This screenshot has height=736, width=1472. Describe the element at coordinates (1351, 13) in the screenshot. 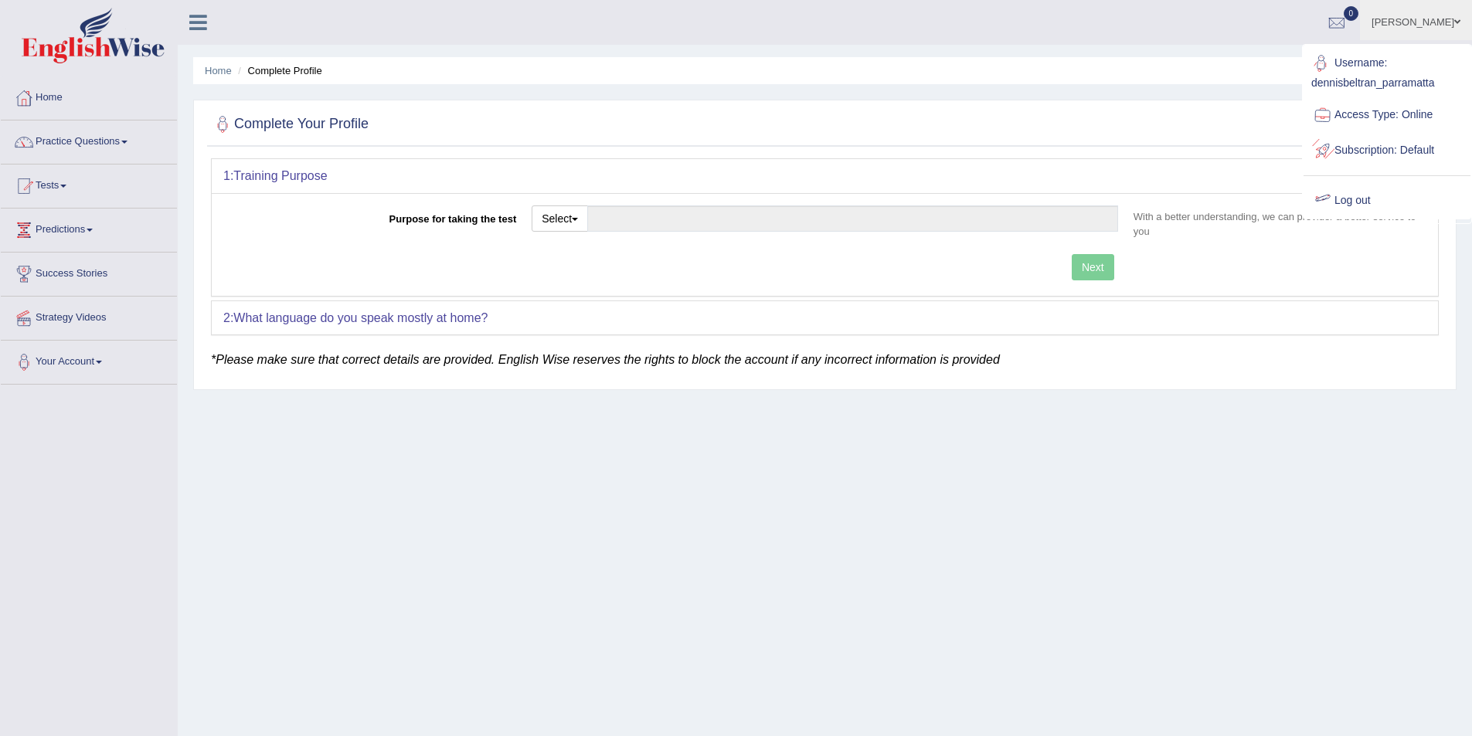

I see `span: 0` at that location.